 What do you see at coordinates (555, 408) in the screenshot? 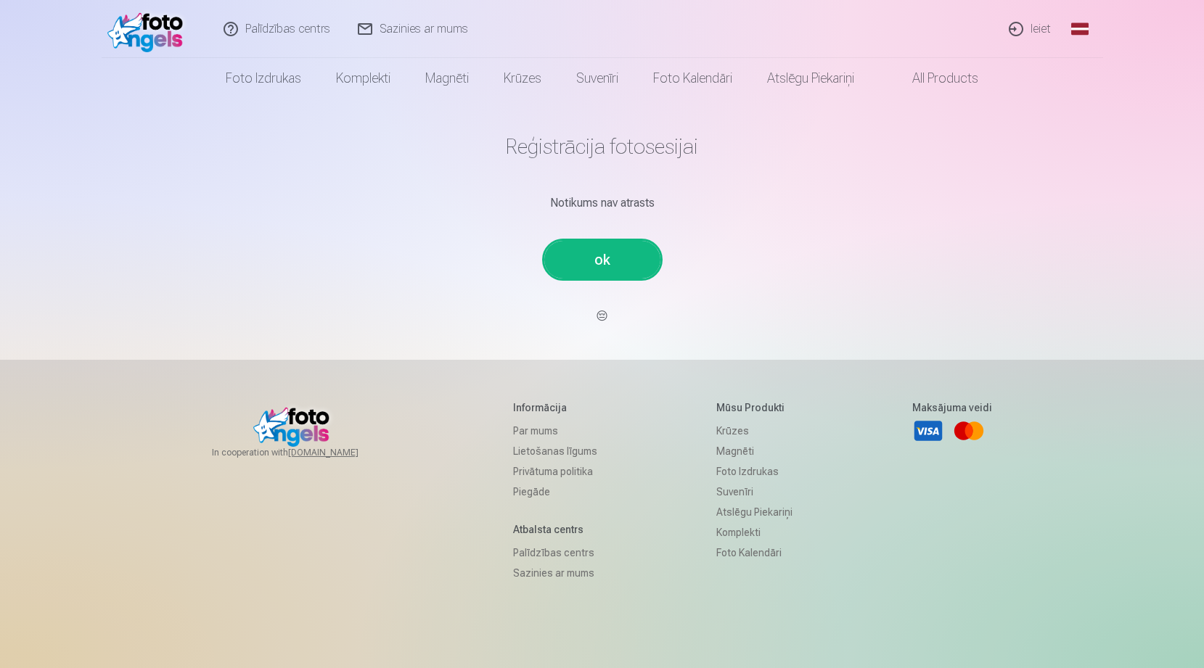
I see `h5: Informācija` at bounding box center [555, 408].